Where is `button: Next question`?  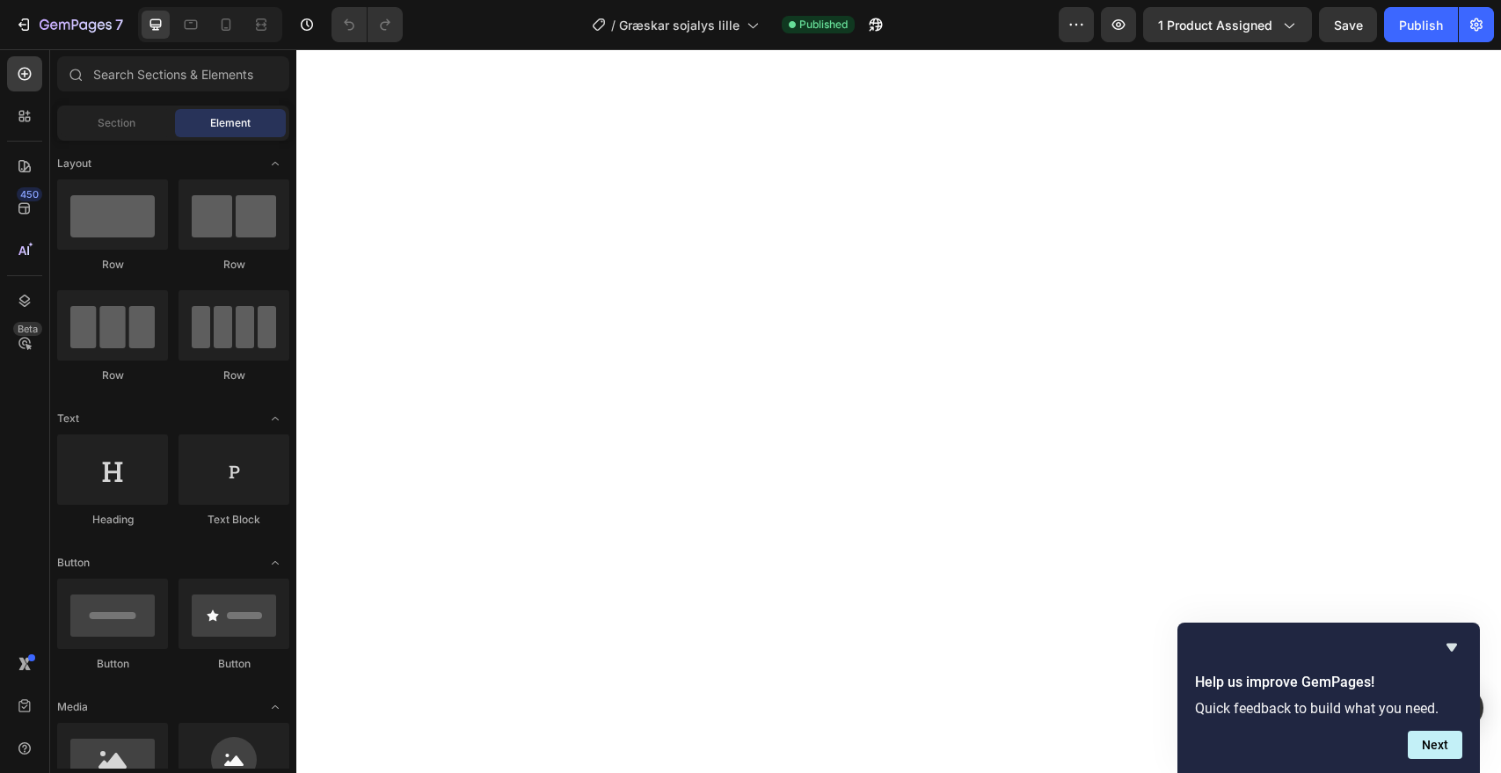
button: Next question is located at coordinates (1435, 745).